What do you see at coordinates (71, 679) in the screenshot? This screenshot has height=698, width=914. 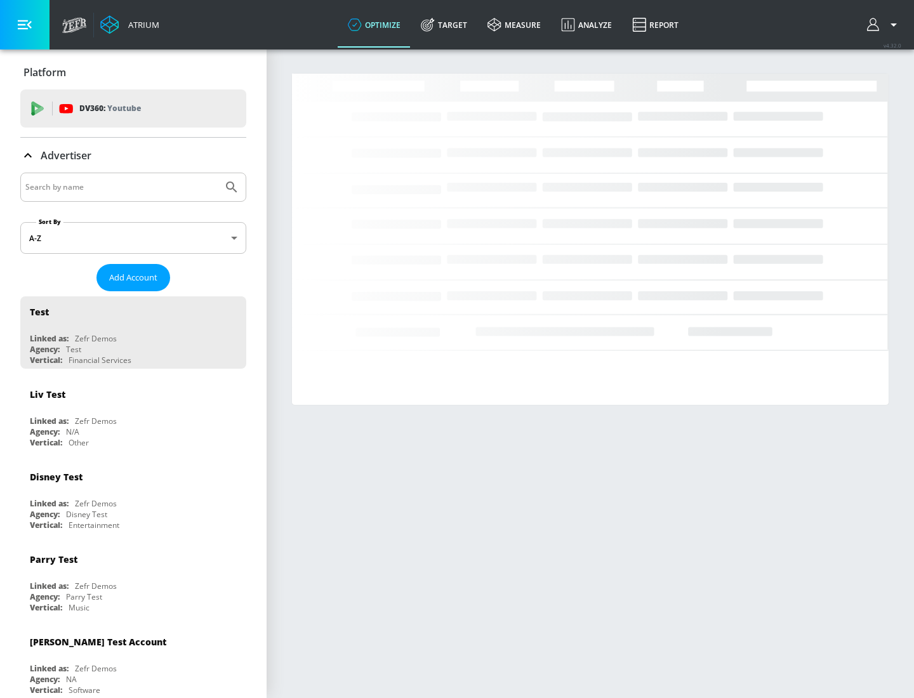 I see `div: NA` at bounding box center [71, 679].